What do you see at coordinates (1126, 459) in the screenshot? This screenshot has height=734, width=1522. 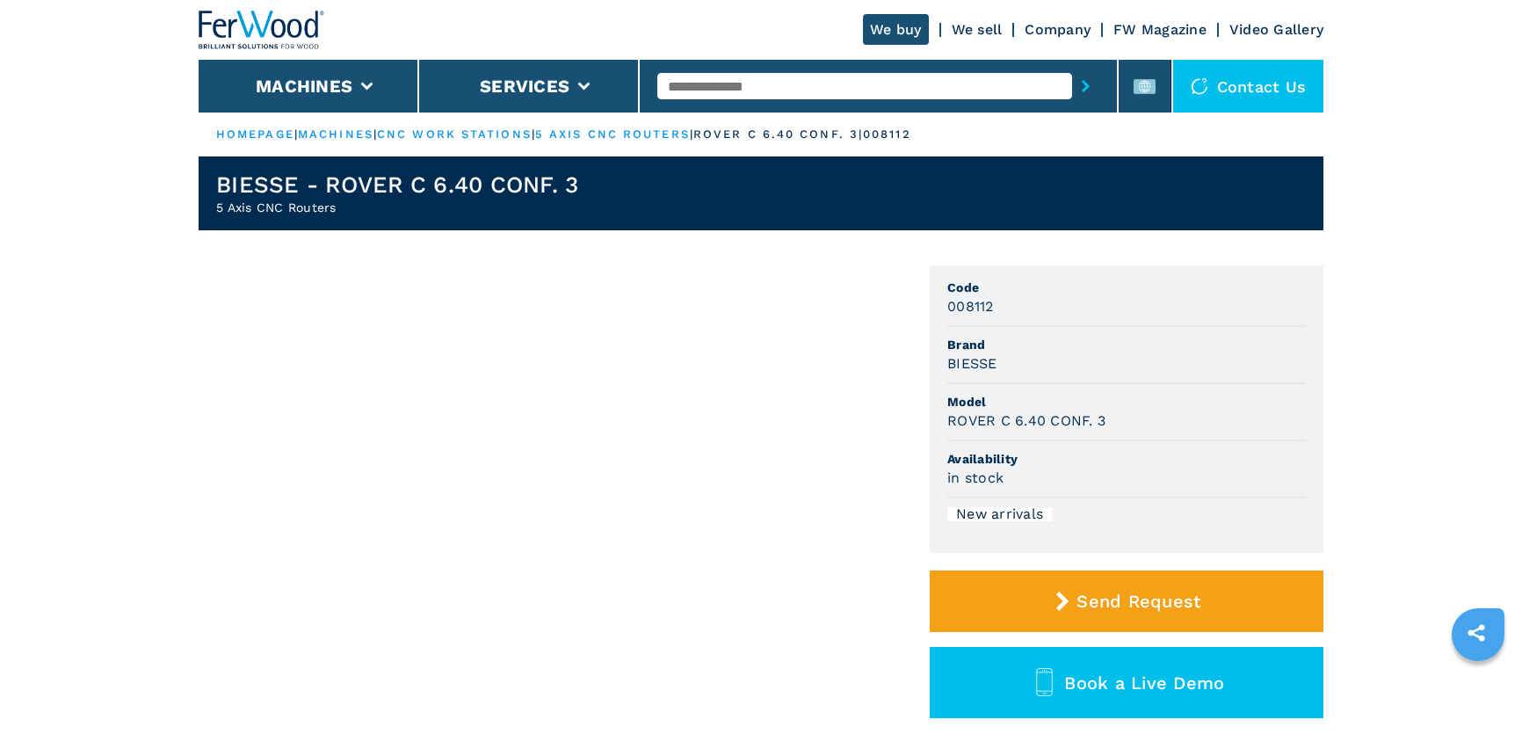 I see `span: Availability` at bounding box center [1126, 459].